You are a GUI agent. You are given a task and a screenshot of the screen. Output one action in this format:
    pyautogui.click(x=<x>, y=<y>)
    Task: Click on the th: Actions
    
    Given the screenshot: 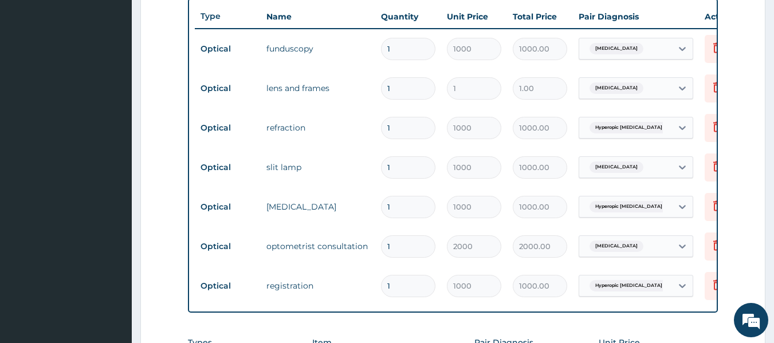 What is the action you would take?
    pyautogui.click(x=727, y=17)
    